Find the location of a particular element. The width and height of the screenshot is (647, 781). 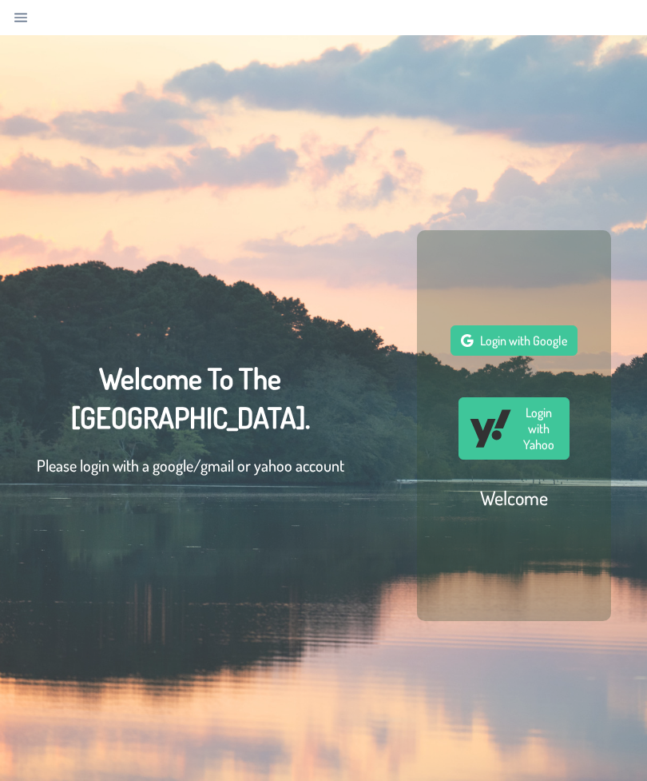

h2: Welcome is located at coordinates (514, 497).